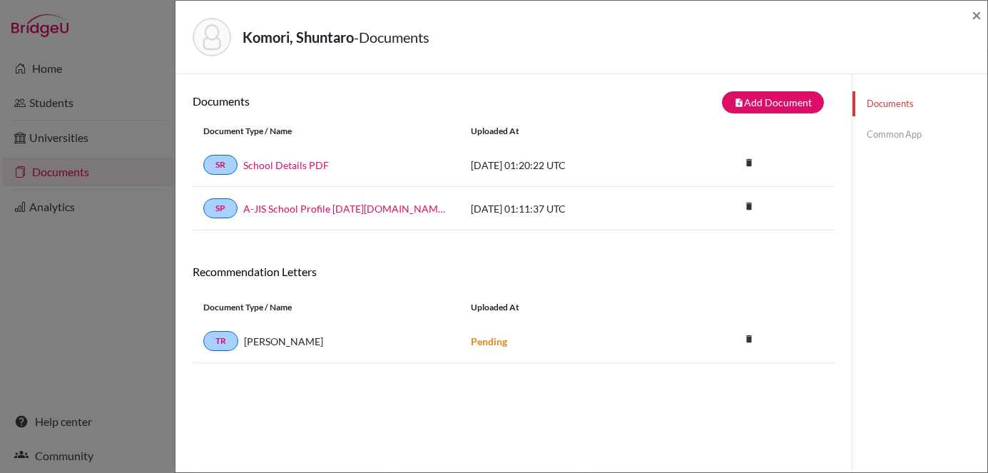 The image size is (988, 473). What do you see at coordinates (220, 341) in the screenshot?
I see `a: TR` at bounding box center [220, 341].